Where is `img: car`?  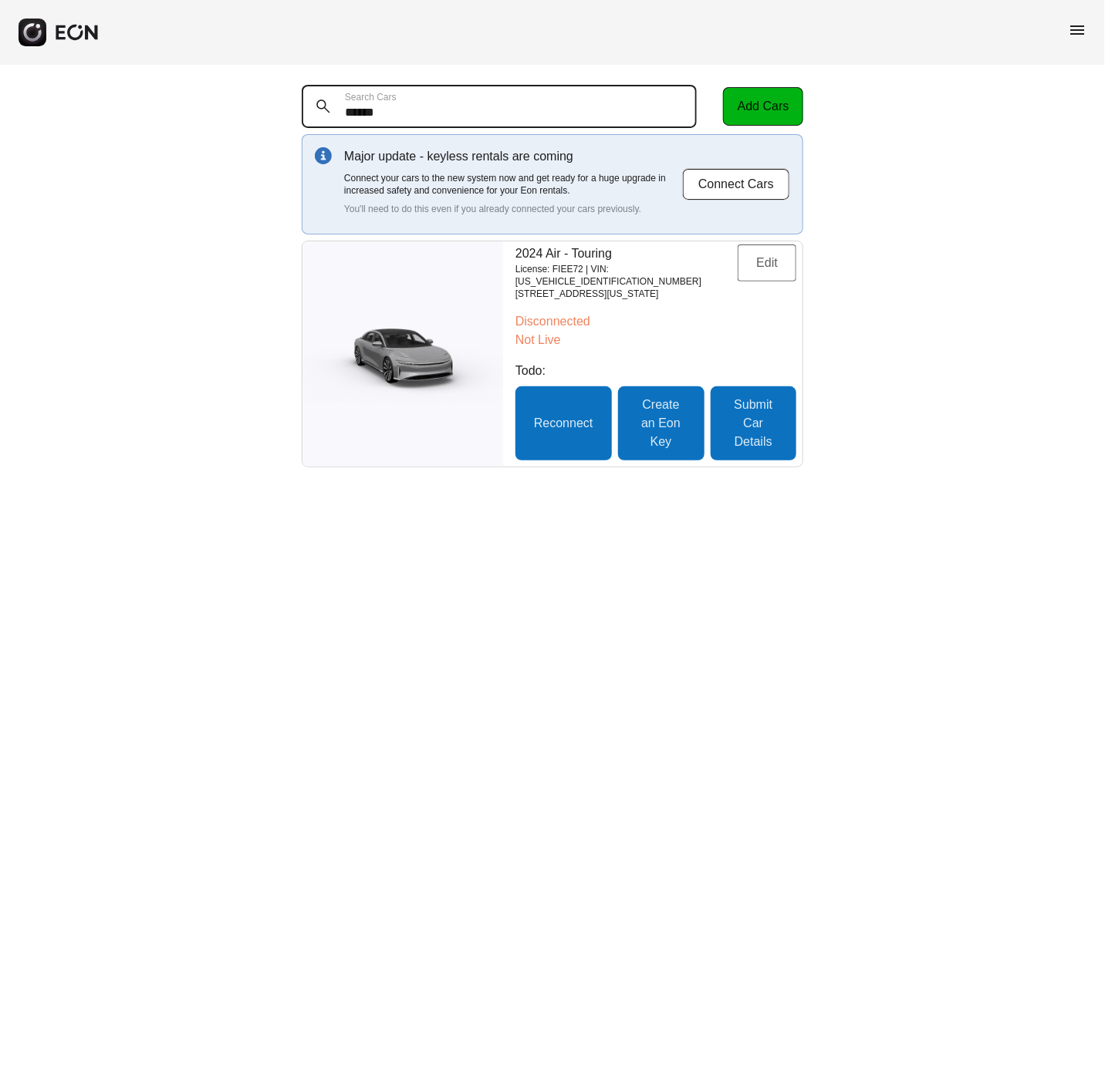 img: car is located at coordinates (402, 354).